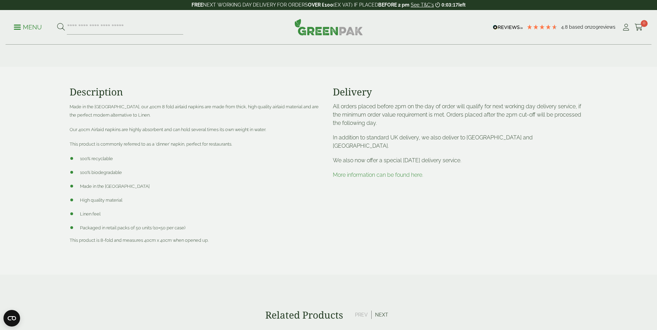 This screenshot has height=330, width=657. What do you see at coordinates (594, 27) in the screenshot?
I see `span: 209` at bounding box center [594, 27].